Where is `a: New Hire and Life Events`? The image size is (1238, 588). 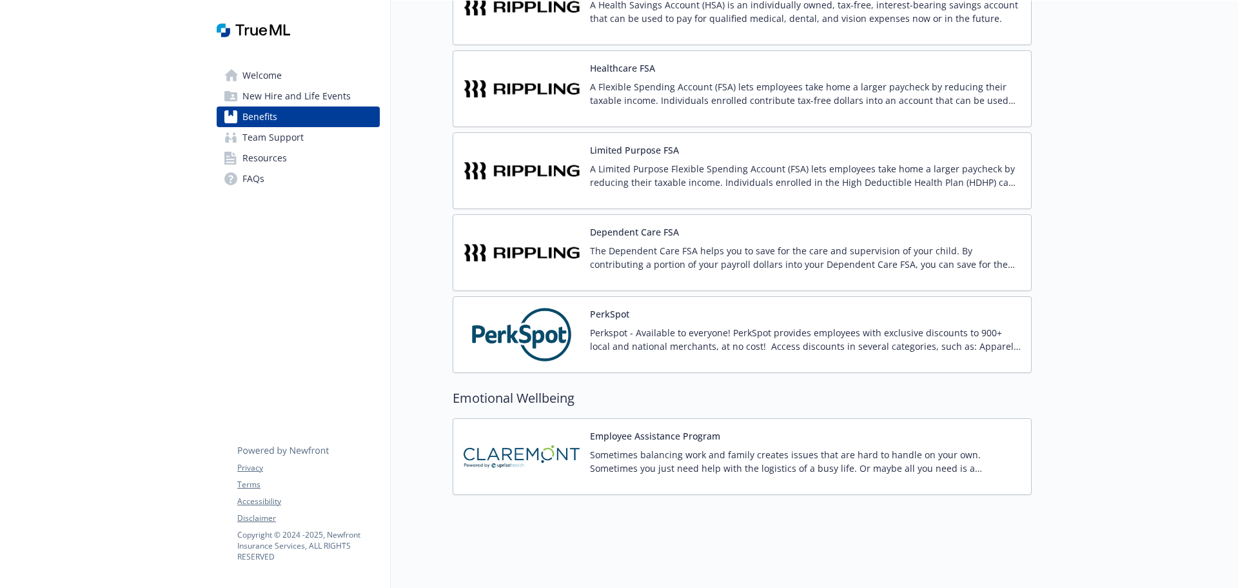
a: New Hire and Life Events is located at coordinates (298, 96).